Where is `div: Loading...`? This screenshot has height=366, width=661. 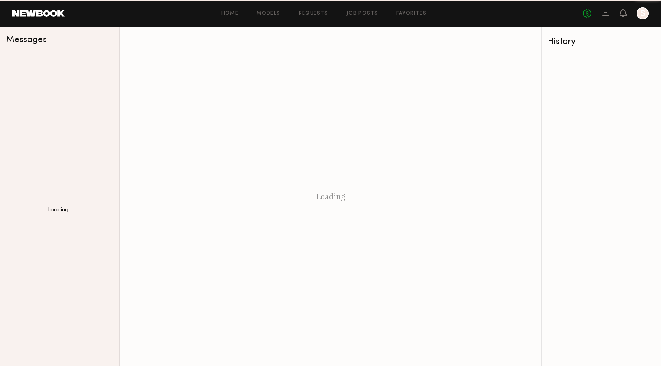 div: Loading... is located at coordinates (60, 210).